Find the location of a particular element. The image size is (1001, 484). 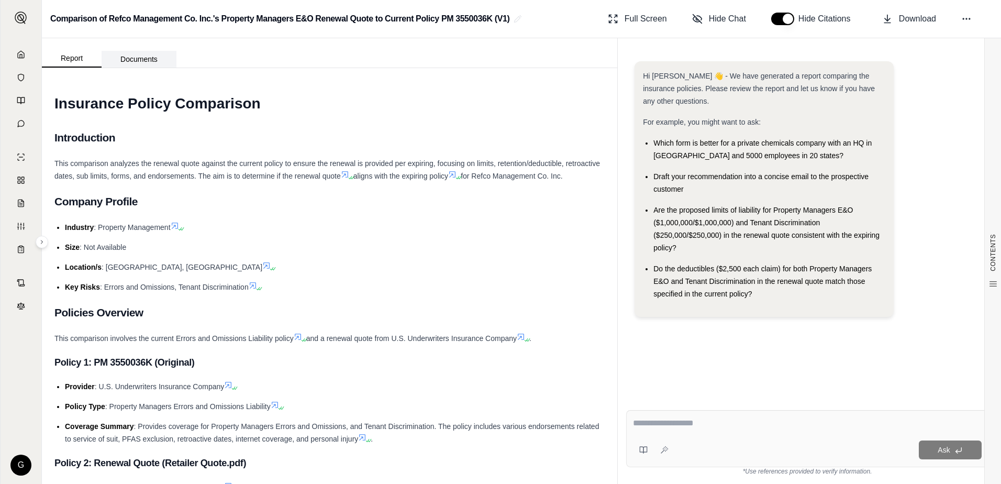

span: Location/s is located at coordinates (83, 267).